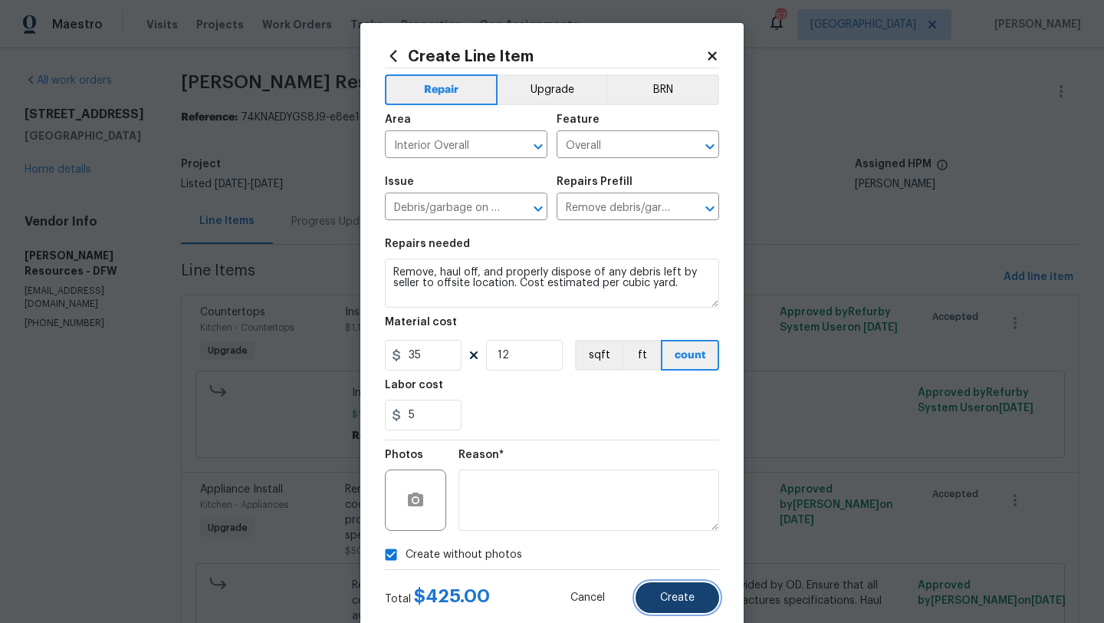 The image size is (1104, 623). Describe the element at coordinates (552, 283) in the screenshot. I see `textarea: Remove, haul off, and properly dispose of any debris left by seller to offsite location. Cost est...` at that location.